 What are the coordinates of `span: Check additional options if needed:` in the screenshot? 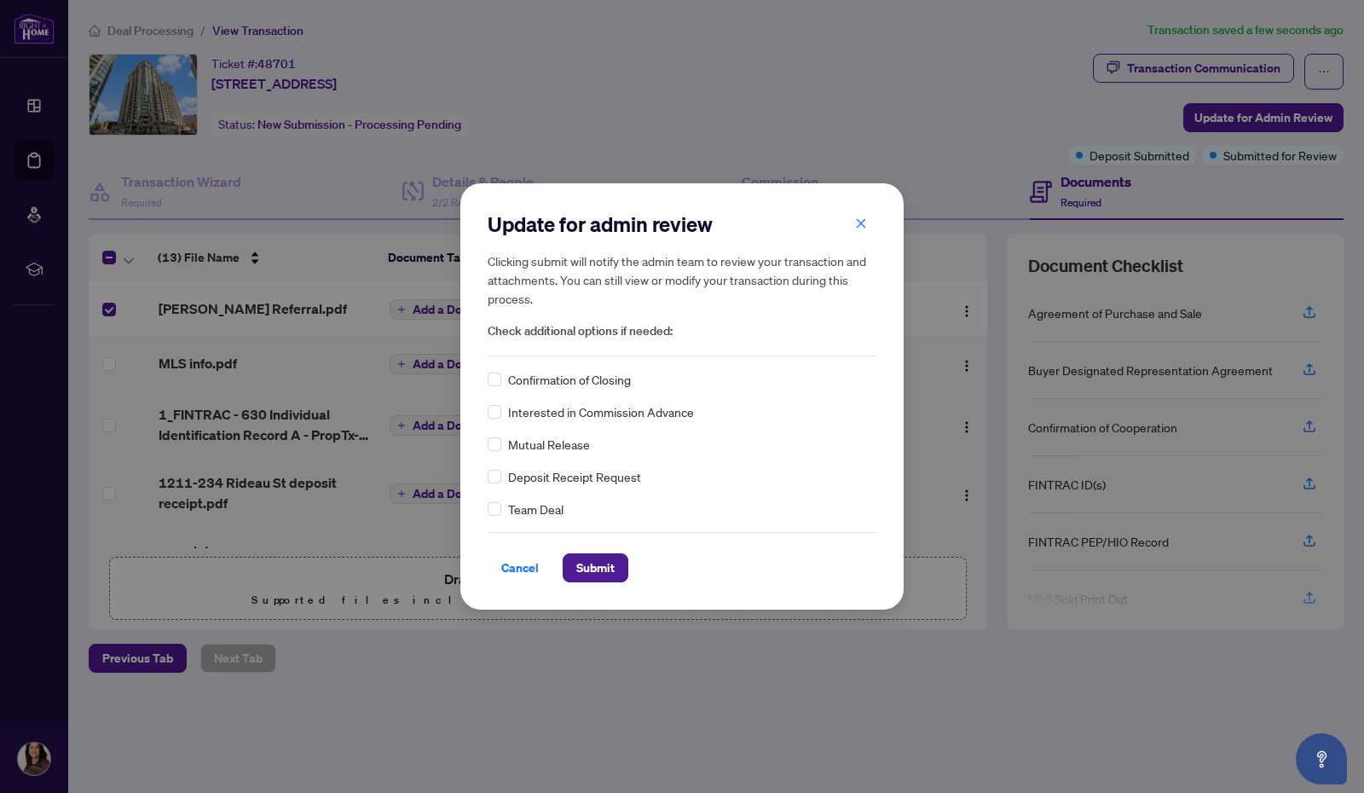 It's located at (682, 331).